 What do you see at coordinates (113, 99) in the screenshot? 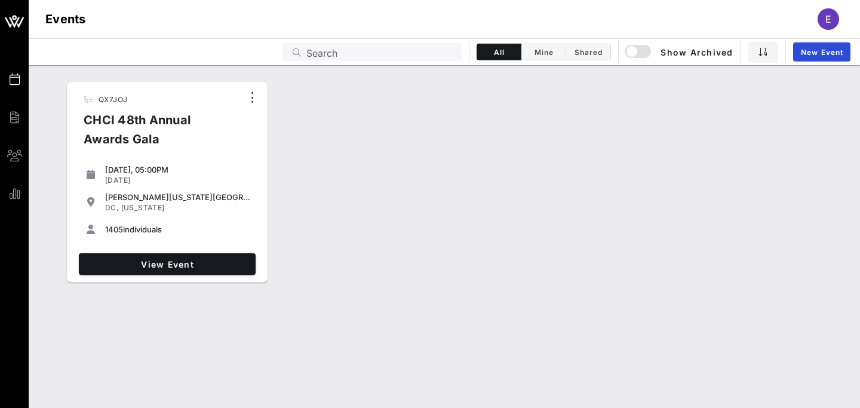
I see `span: QX7JOJ` at bounding box center [113, 99].